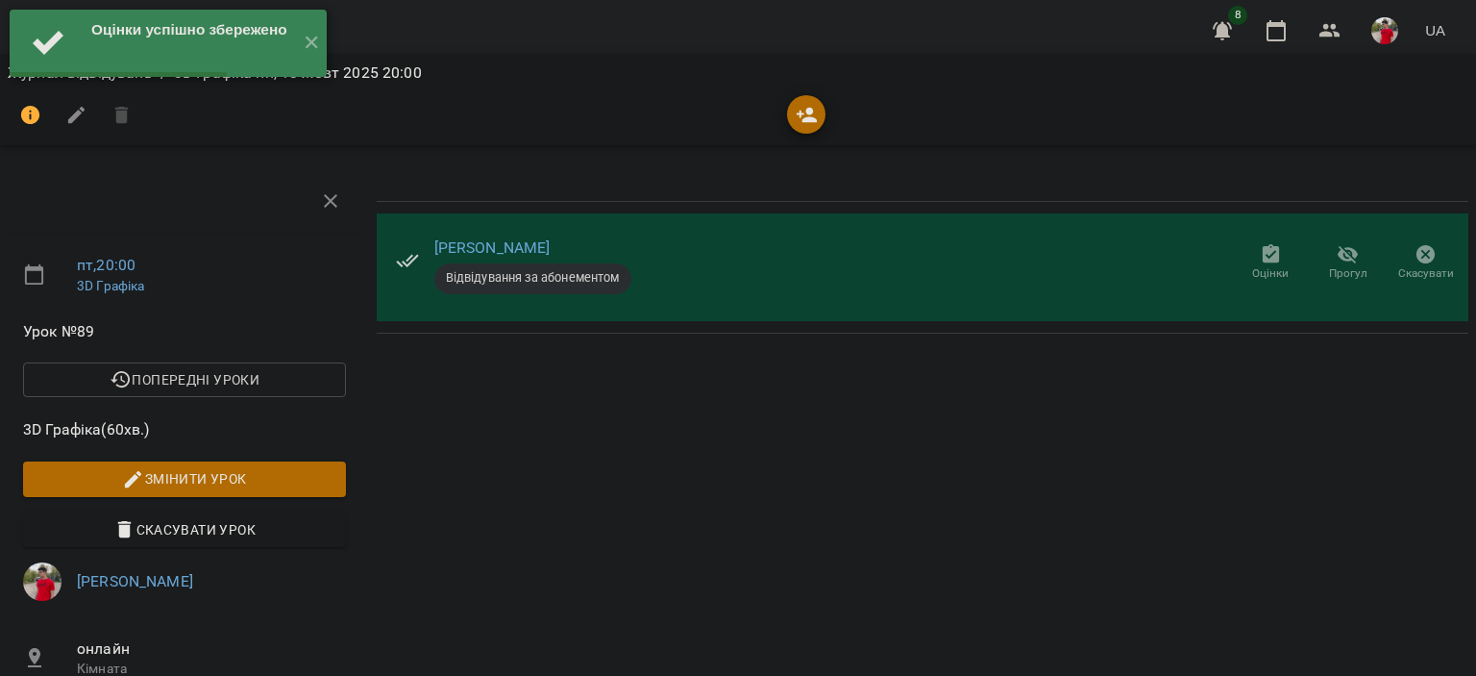  I want to click on span: Відвідування за абонементом, so click(532, 278).